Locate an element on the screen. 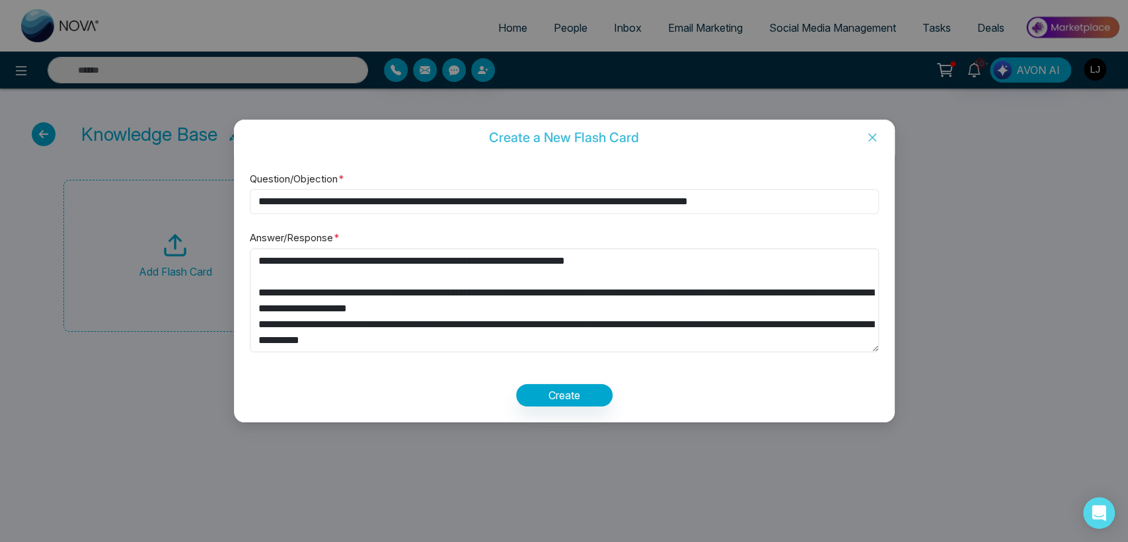 The width and height of the screenshot is (1128, 542). div: Create a New Flash Card is located at coordinates (564, 137).